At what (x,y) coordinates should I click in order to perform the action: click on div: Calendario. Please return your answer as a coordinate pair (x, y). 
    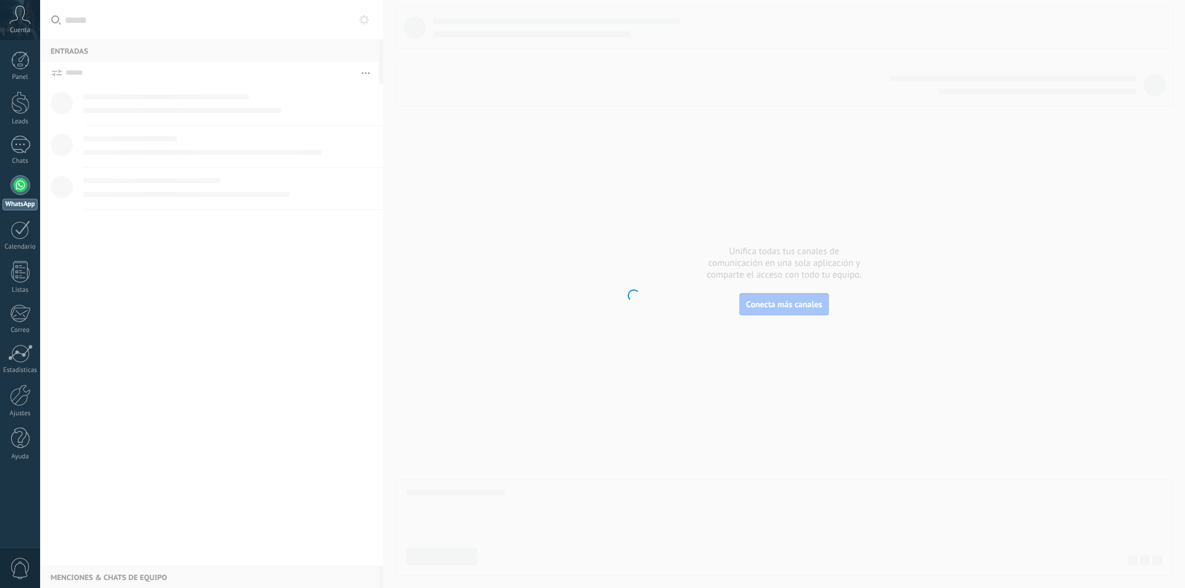
    Looking at the image, I should click on (20, 247).